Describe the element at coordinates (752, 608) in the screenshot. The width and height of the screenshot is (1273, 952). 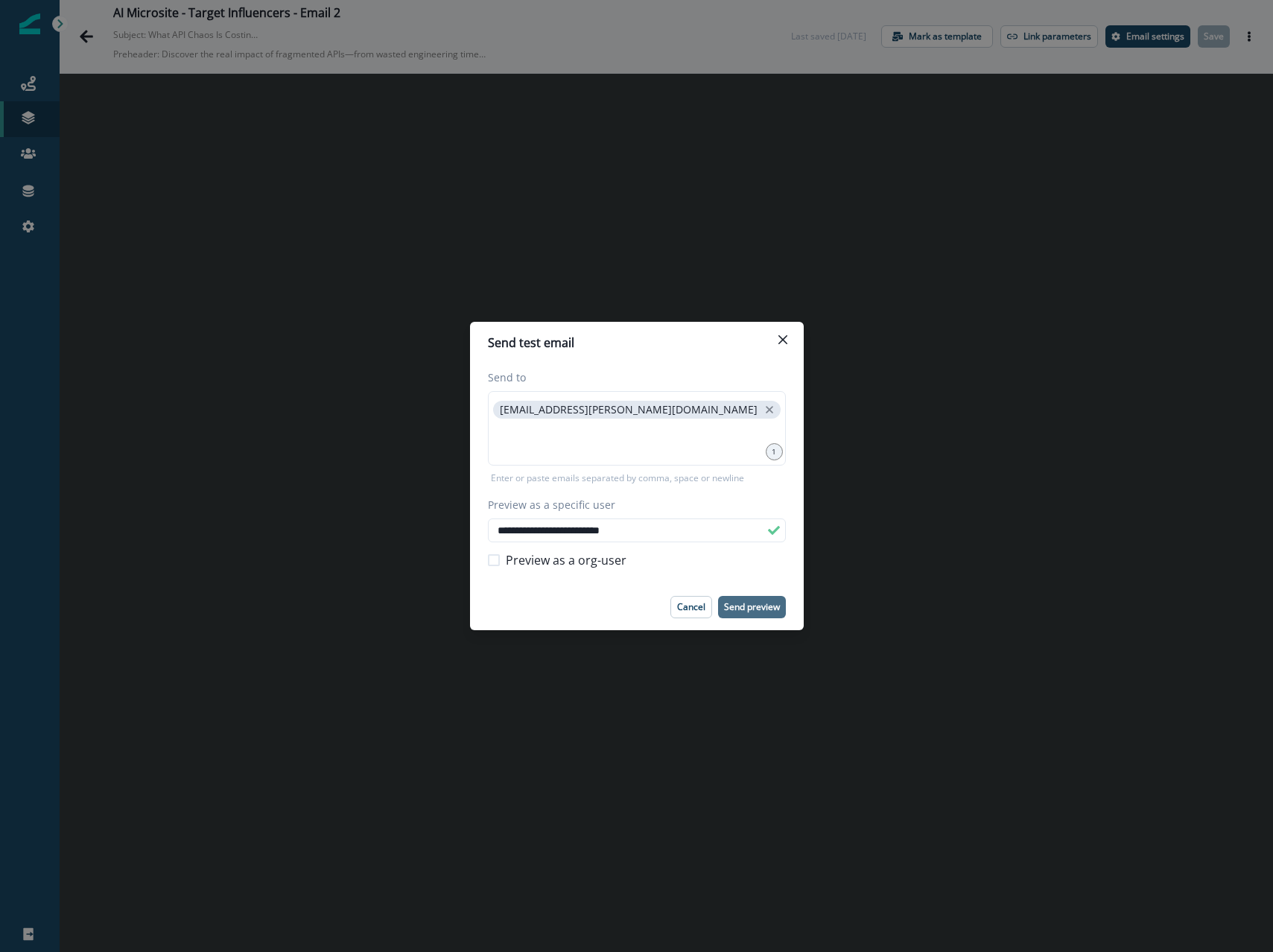
I see `button: Send preview` at that location.